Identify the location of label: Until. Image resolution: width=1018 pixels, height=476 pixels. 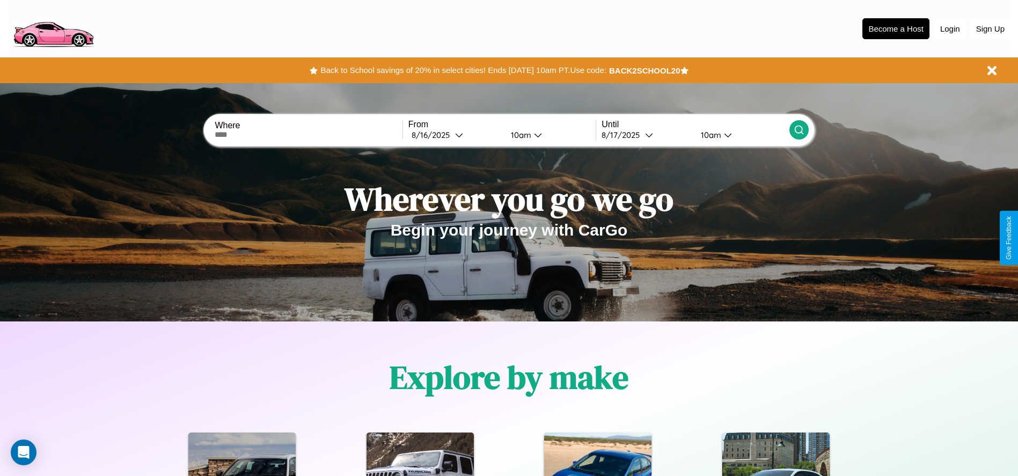
(695, 125).